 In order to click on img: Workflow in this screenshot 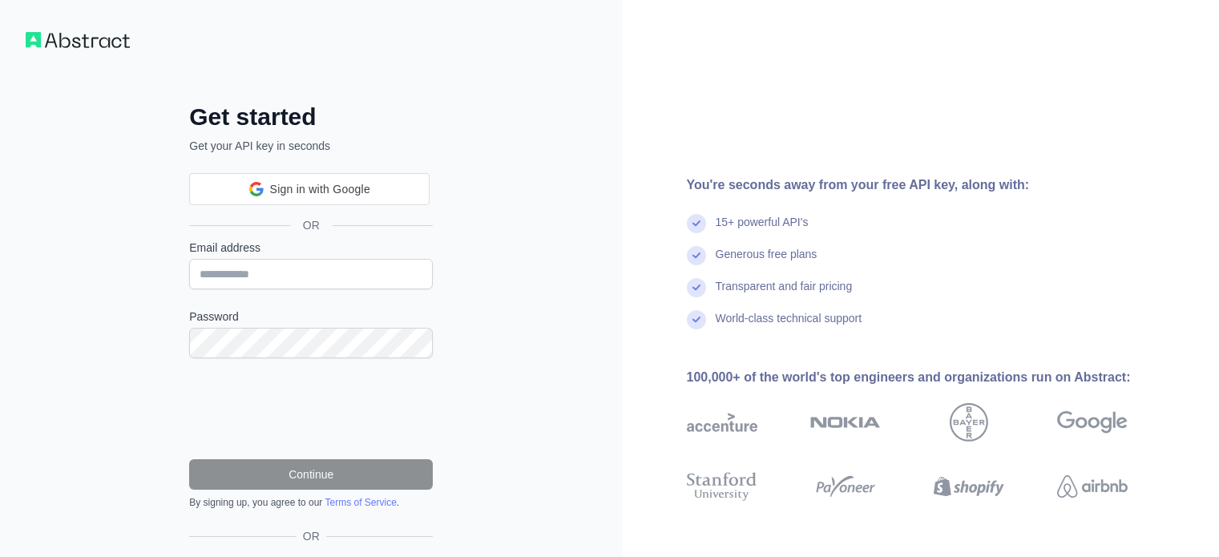, I will do `click(78, 40)`.